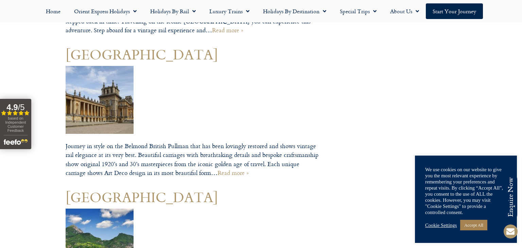  Describe the element at coordinates (53, 11) in the screenshot. I see `a: Home` at that location.